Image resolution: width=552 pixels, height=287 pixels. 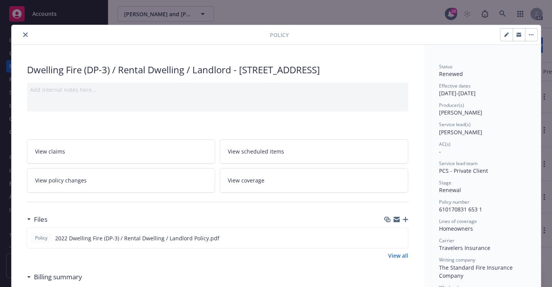 What do you see at coordinates (458, 163) in the screenshot?
I see `span: Service lead team` at bounding box center [458, 163].